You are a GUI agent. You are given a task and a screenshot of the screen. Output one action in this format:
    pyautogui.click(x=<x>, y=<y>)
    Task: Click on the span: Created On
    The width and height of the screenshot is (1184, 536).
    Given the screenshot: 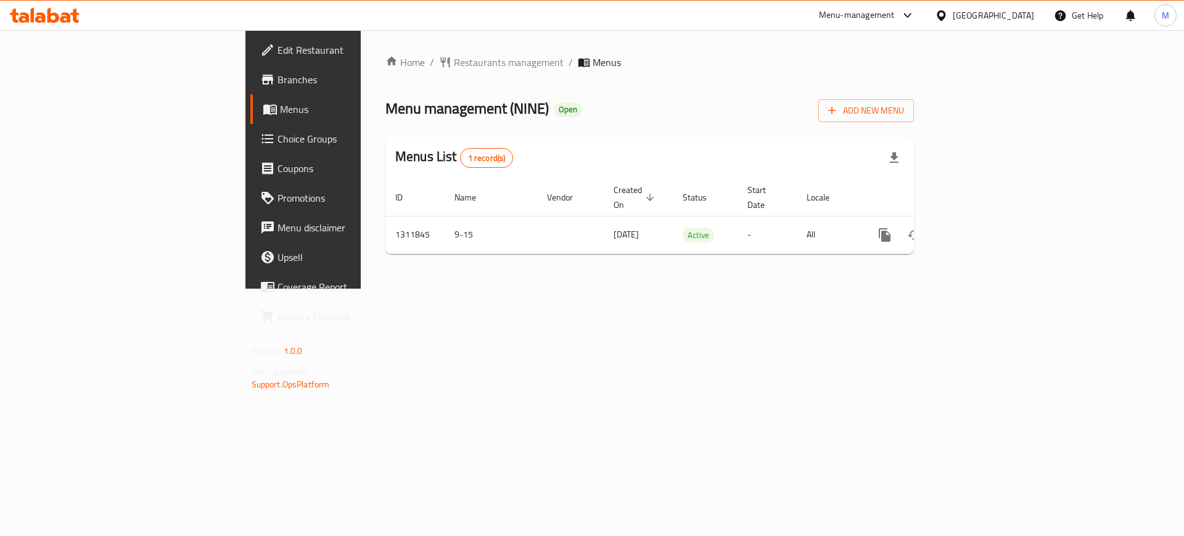 What is the action you would take?
    pyautogui.click(x=636, y=197)
    